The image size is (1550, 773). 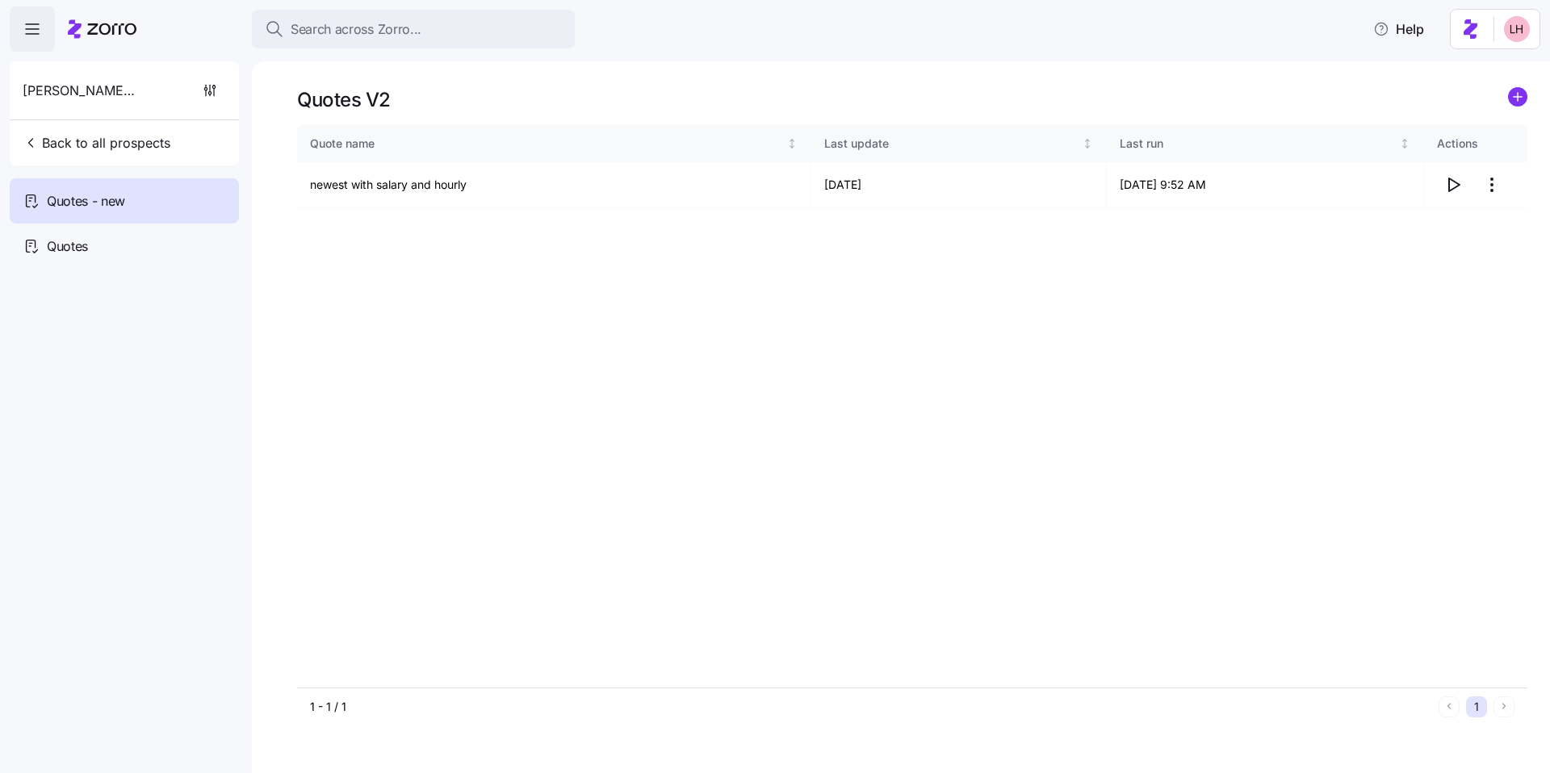 What do you see at coordinates (67, 246) in the screenshot?
I see `span: Quotes` at bounding box center [67, 246].